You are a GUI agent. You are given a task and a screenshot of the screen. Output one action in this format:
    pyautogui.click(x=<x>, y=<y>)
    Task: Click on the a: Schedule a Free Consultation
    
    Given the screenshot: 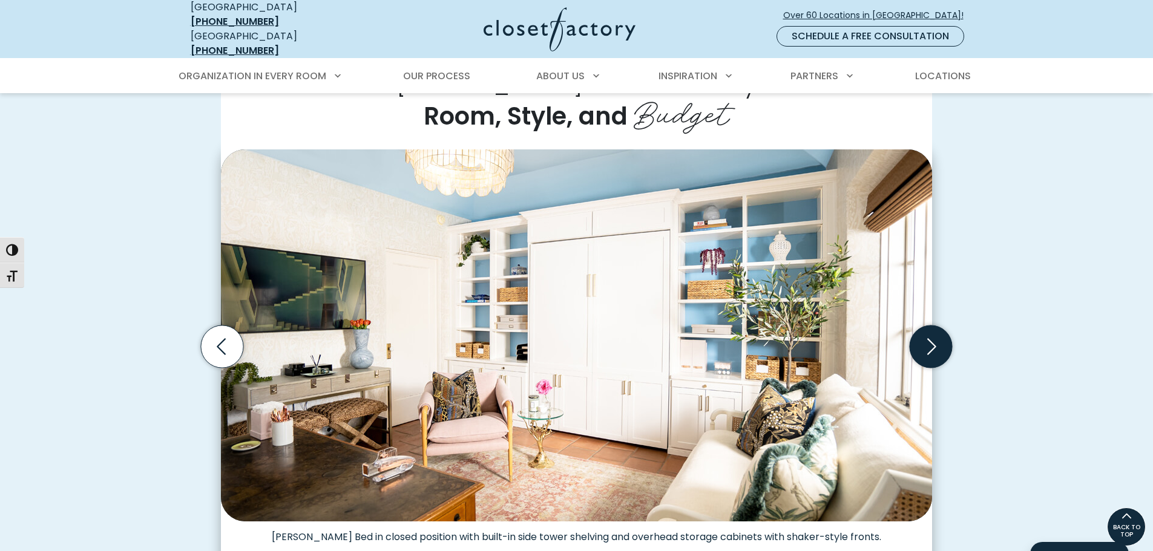 What is the action you would take?
    pyautogui.click(x=870, y=36)
    